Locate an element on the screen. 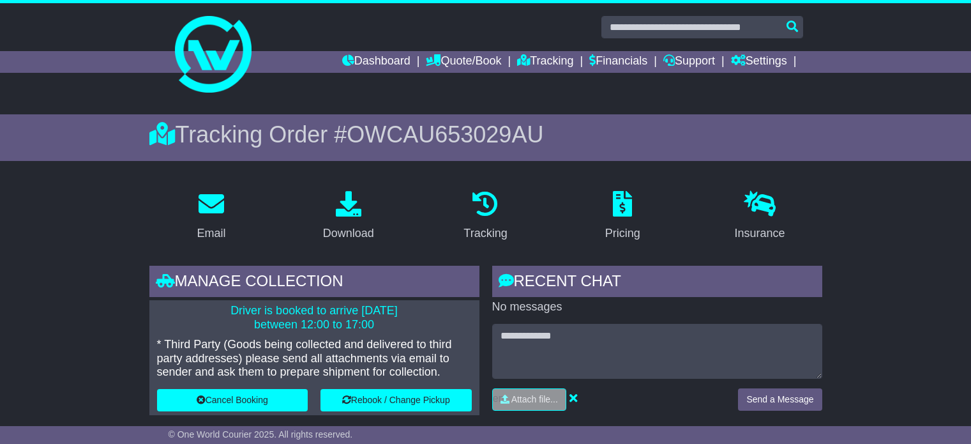 The height and width of the screenshot is (444, 971). span: OWCAU653029AU is located at coordinates (445, 134).